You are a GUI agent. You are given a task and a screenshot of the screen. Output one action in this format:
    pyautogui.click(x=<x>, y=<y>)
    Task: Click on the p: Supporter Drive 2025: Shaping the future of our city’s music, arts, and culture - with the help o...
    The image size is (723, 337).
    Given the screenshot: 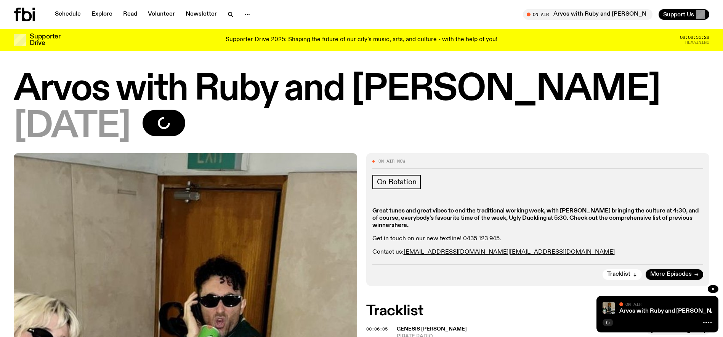 What is the action you would take?
    pyautogui.click(x=361, y=40)
    